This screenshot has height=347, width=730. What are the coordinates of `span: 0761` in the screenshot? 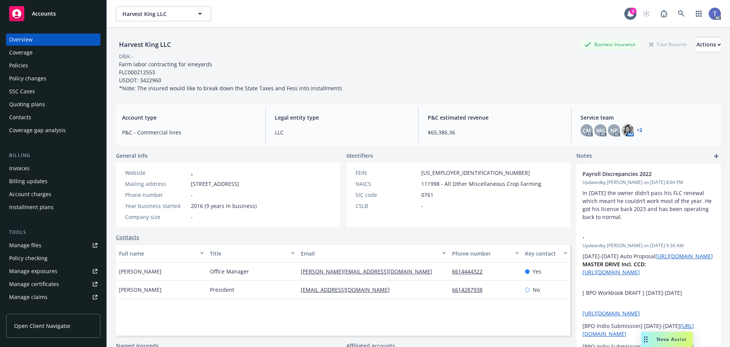 It's located at (428, 194).